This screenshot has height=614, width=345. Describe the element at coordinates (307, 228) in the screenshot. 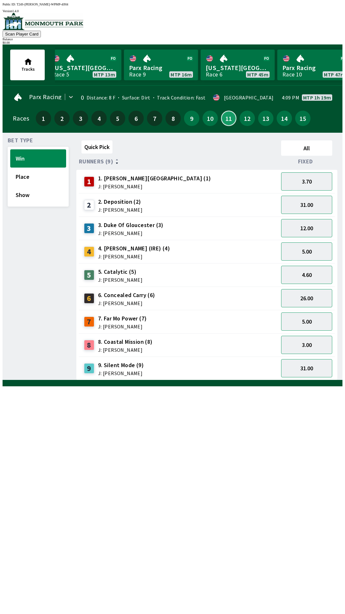

I see `button: 12.00` at that location.